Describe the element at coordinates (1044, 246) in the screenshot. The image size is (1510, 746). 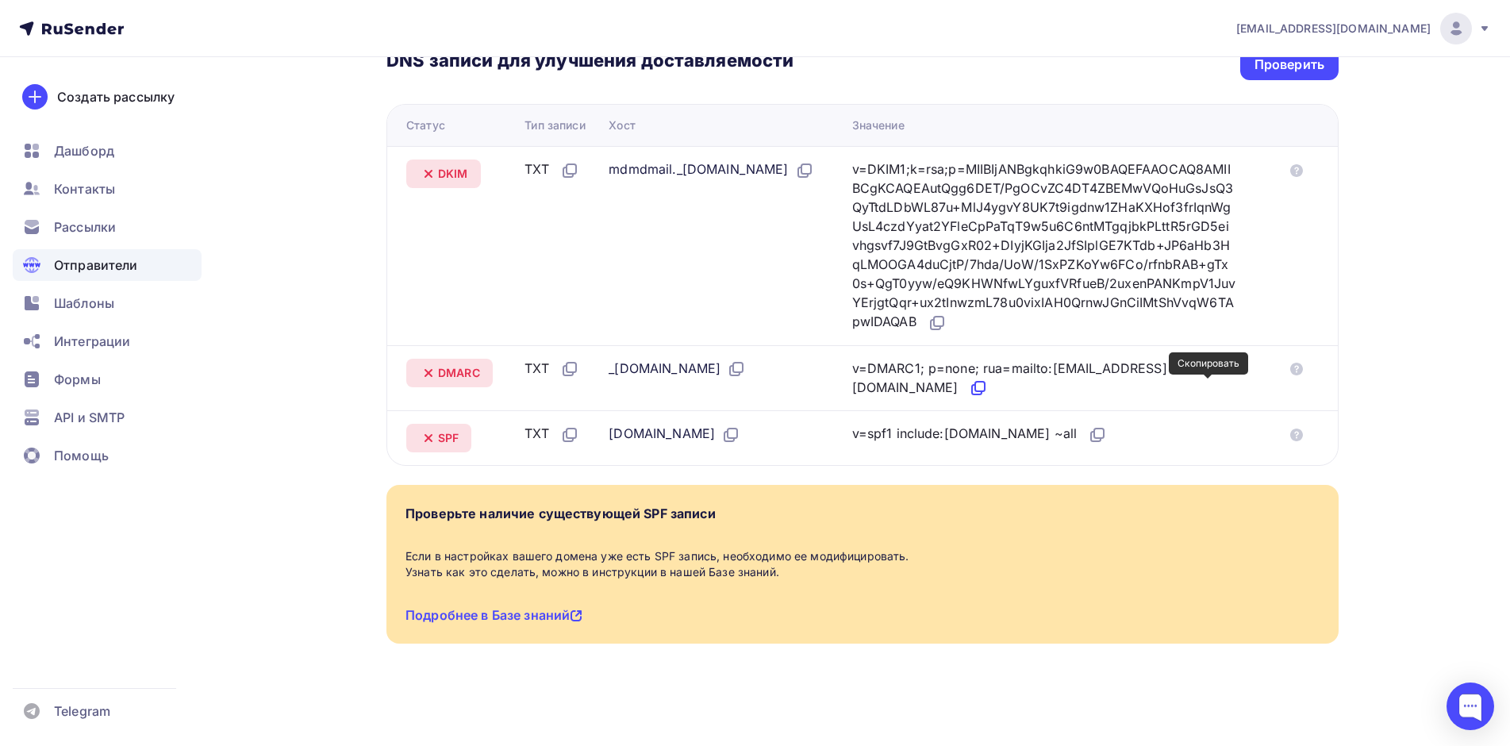
I see `div: v=DKIM1;k=rsa;p=MIIBIjANBgkqhkiG9w0BAQEFAAOCAQ8AMIIBCgKCAQEAutQgg6DET/PgOCvZC4DT4ZBEMwVQoHuGsJsQ3...` at that location.